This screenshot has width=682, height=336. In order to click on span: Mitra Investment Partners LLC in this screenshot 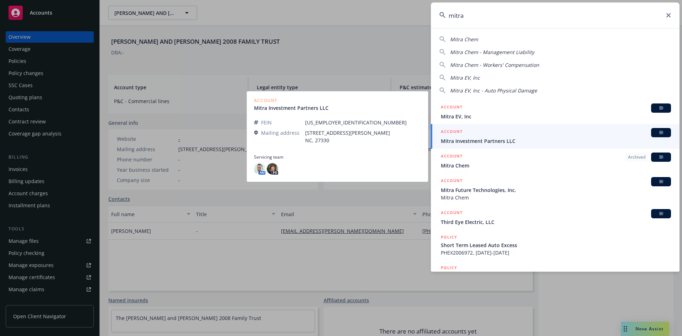, I will do `click(556, 141)`.